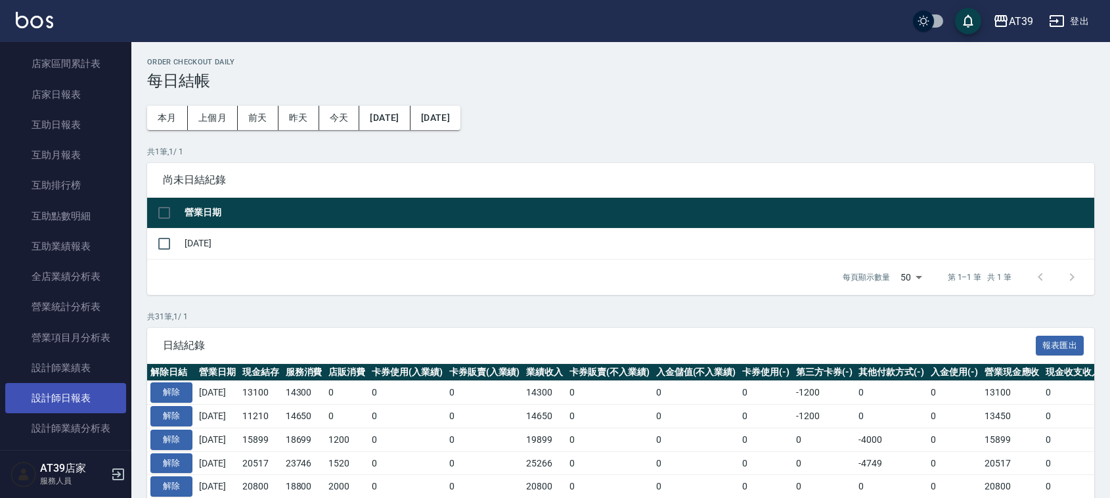 This screenshot has height=498, width=1110. I want to click on button: 上個月, so click(213, 118).